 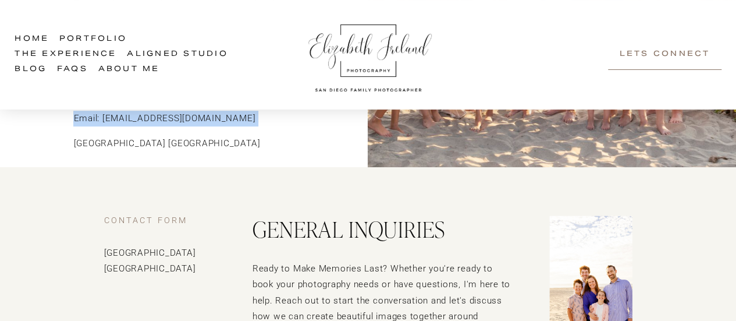 What do you see at coordinates (177, 55) in the screenshot?
I see `a: Aligned Studio` at bounding box center [177, 55].